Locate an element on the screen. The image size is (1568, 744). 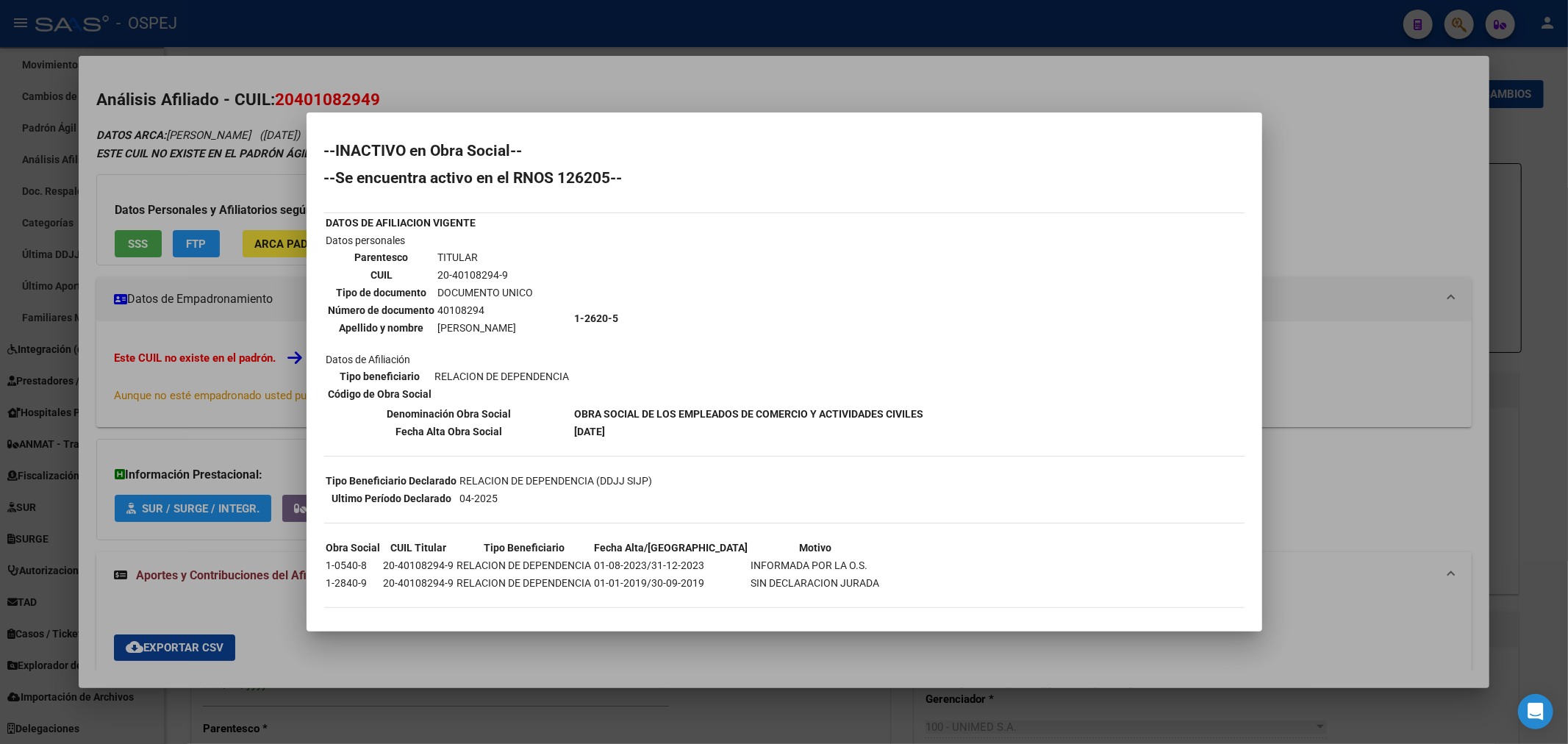
td: 01-08-2023/31-12-2023 is located at coordinates (671, 565).